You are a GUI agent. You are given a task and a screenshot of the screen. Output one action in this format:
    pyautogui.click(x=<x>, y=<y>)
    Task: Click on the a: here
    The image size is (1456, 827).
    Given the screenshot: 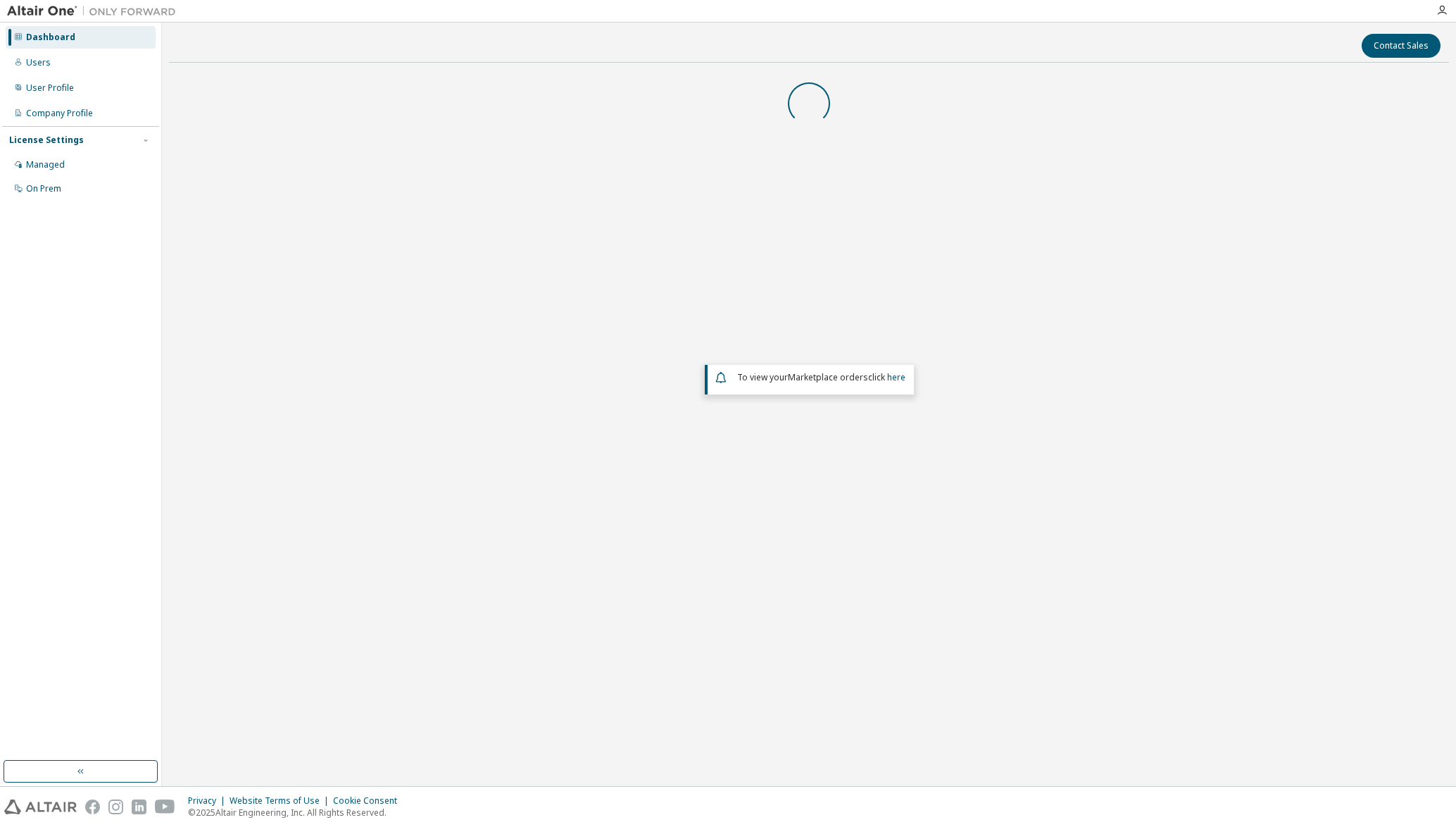 What is the action you would take?
    pyautogui.click(x=896, y=377)
    